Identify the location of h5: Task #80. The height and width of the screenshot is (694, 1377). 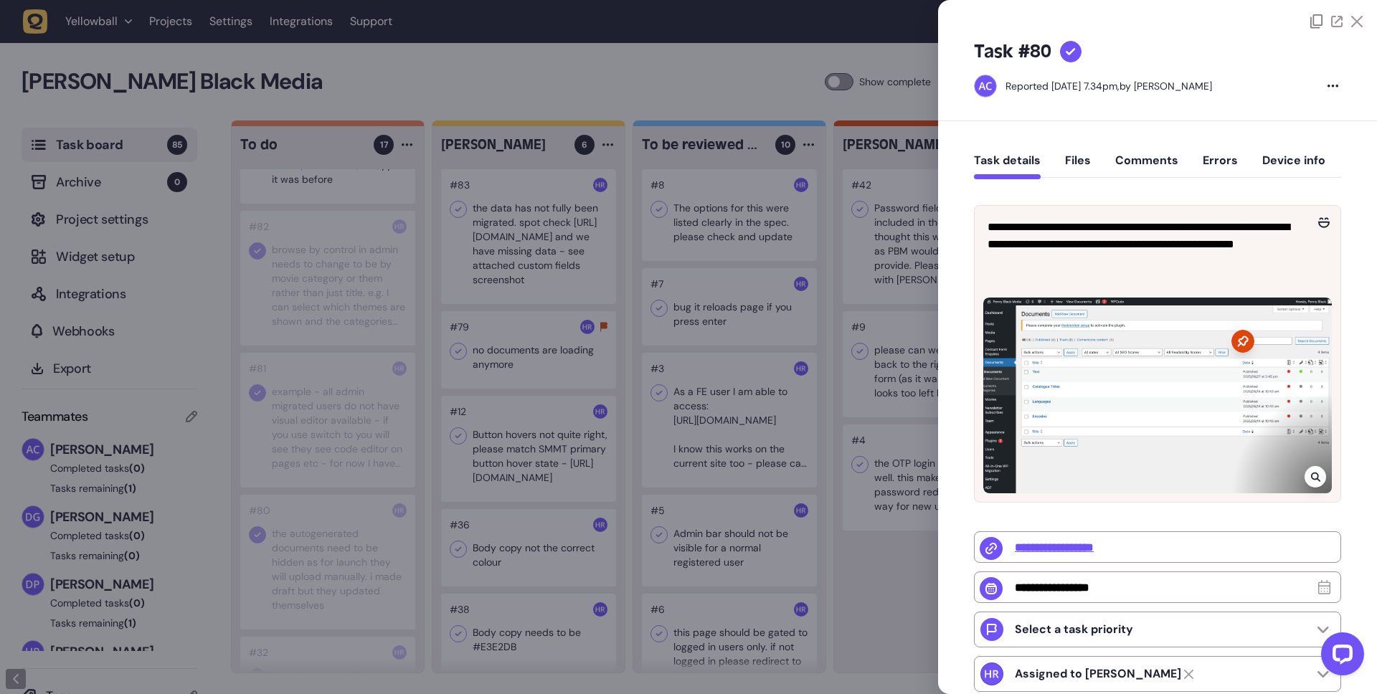
(1013, 52).